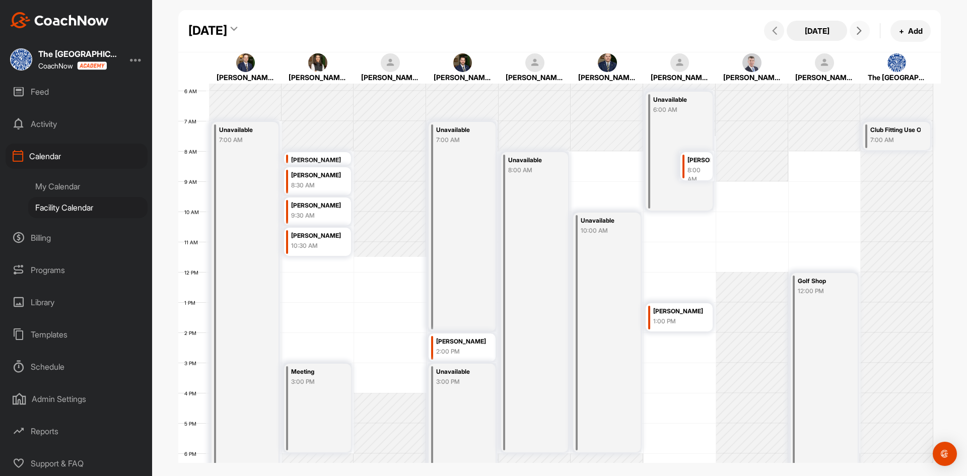 This screenshot has height=476, width=967. Describe the element at coordinates (59, 20) in the screenshot. I see `img: CoachNow` at that location.